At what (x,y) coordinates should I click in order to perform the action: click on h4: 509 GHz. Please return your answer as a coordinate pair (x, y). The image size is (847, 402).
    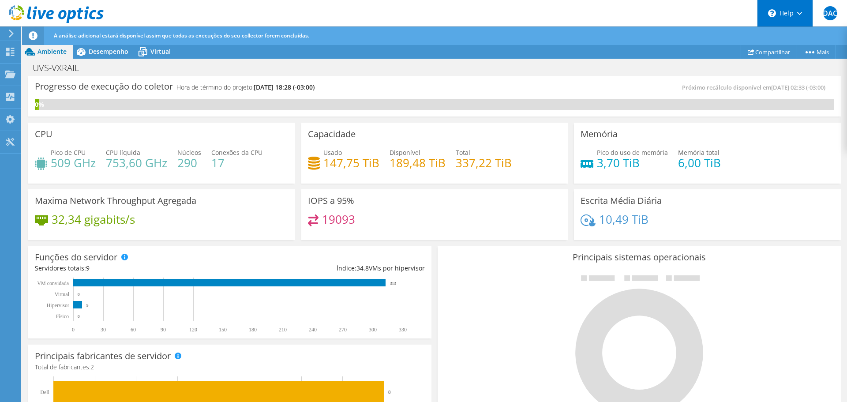
    Looking at the image, I should click on (73, 163).